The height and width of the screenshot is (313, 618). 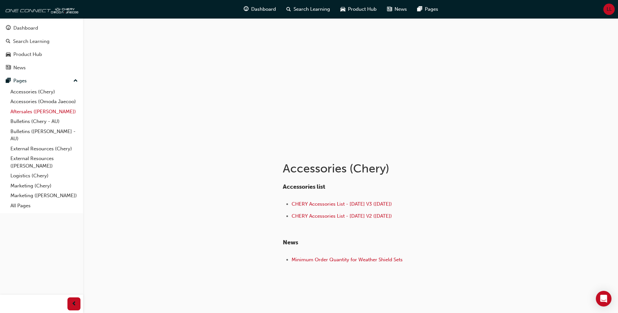 What do you see at coordinates (74, 304) in the screenshot?
I see `span: prev-icon` at bounding box center [74, 304].